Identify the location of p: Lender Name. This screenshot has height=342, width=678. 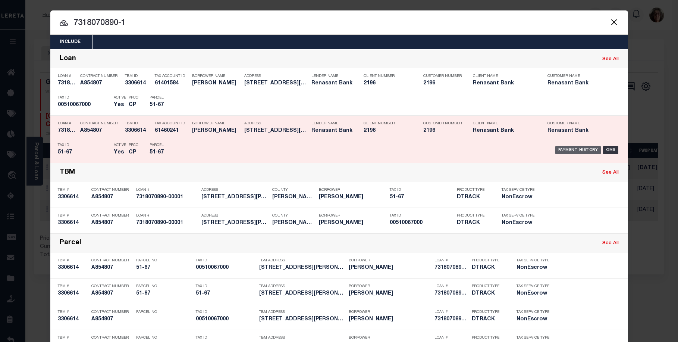
(332, 124).